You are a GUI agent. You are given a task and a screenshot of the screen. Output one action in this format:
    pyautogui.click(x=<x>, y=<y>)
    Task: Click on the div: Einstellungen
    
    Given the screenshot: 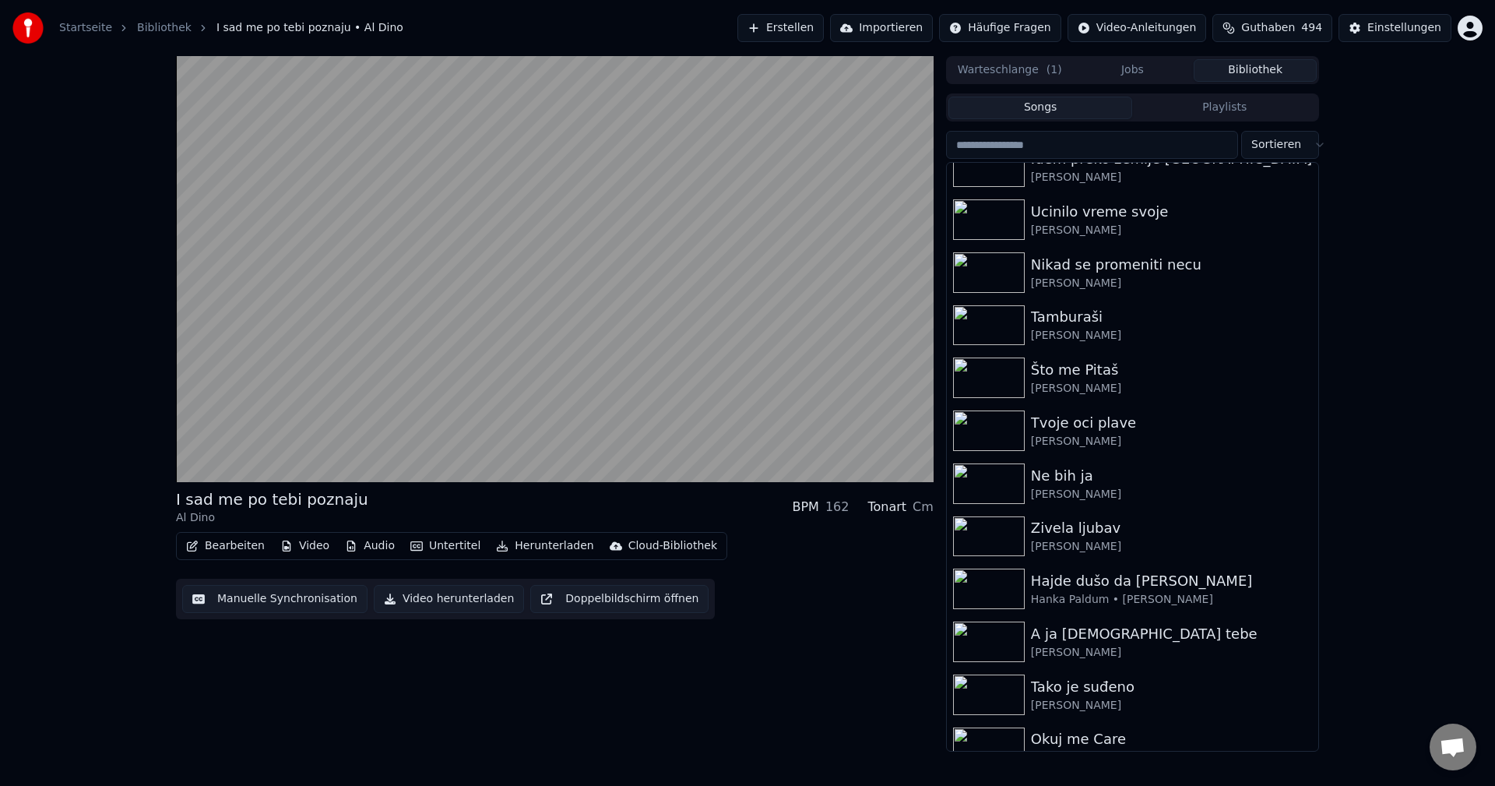 What is the action you would take?
    pyautogui.click(x=1404, y=28)
    